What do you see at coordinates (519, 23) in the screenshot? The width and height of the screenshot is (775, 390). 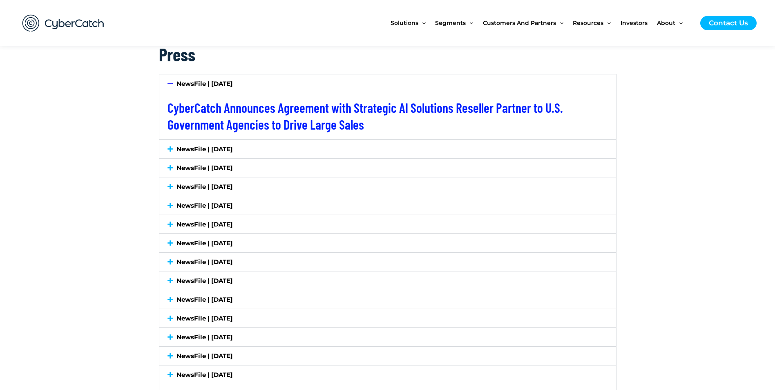 I see `span: Customers and Partners` at bounding box center [519, 23].